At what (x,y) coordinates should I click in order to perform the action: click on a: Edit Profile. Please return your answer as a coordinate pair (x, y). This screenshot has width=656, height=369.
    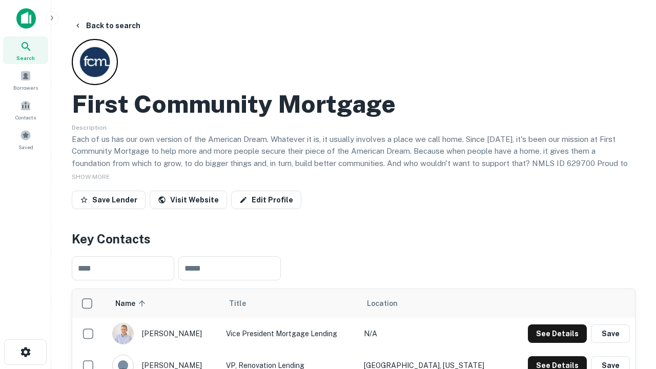
    Looking at the image, I should click on (266, 200).